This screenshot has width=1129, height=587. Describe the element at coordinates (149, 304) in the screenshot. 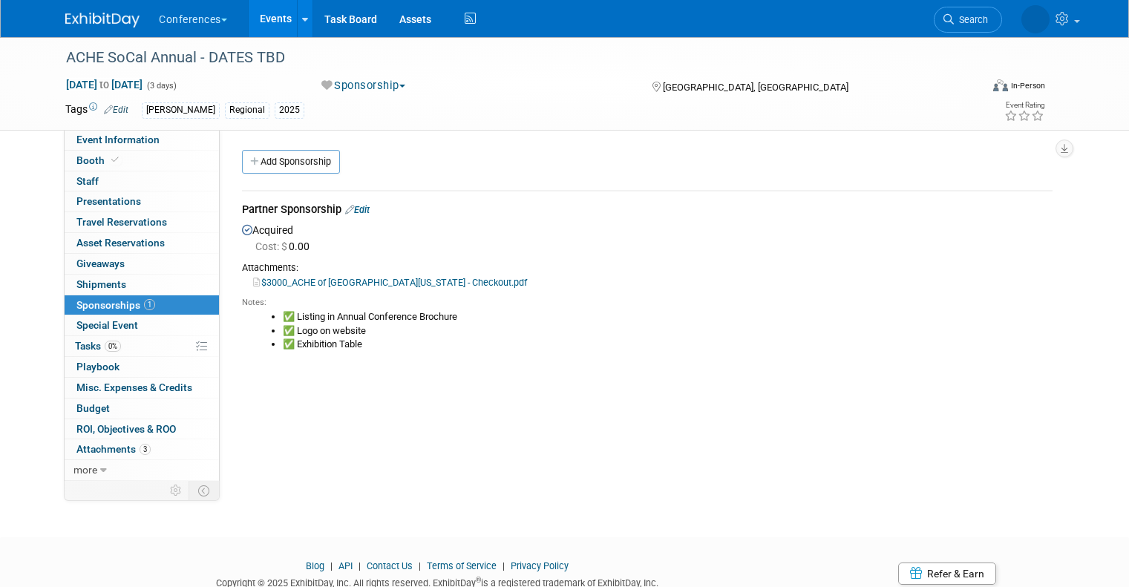

I see `span: 1` at that location.